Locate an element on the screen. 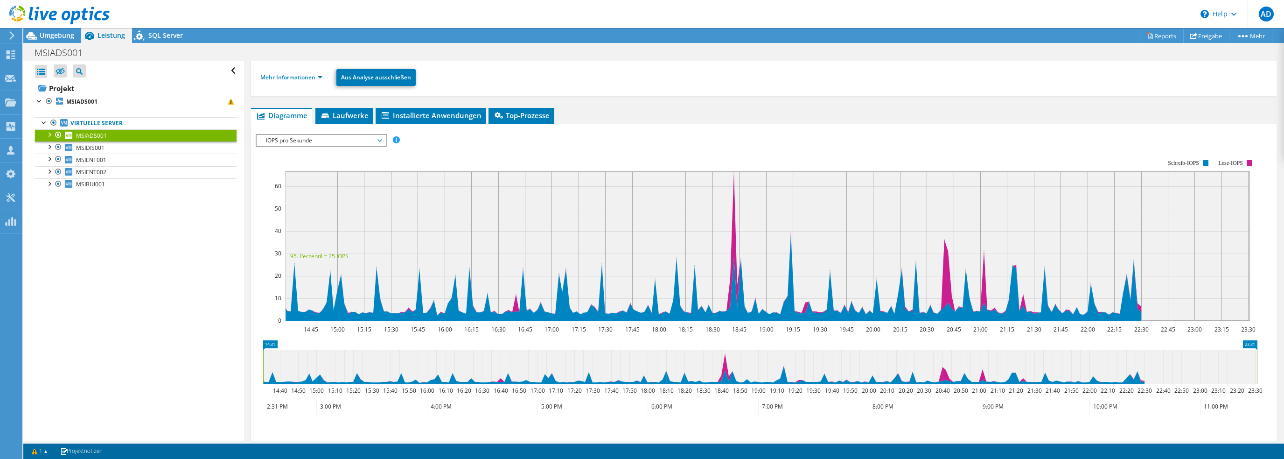 This screenshot has width=1284, height=459. text: 17:15 is located at coordinates (578, 329).